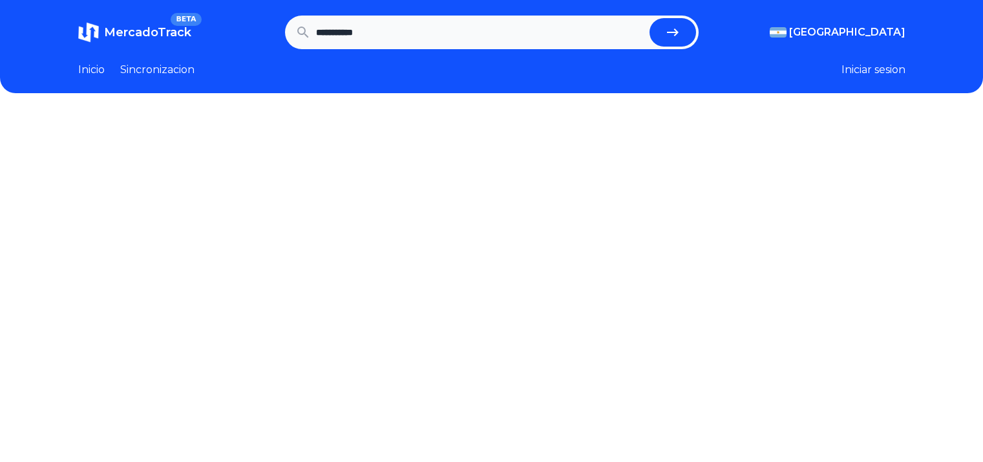  What do you see at coordinates (147, 32) in the screenshot?
I see `span: MercadoTrack` at bounding box center [147, 32].